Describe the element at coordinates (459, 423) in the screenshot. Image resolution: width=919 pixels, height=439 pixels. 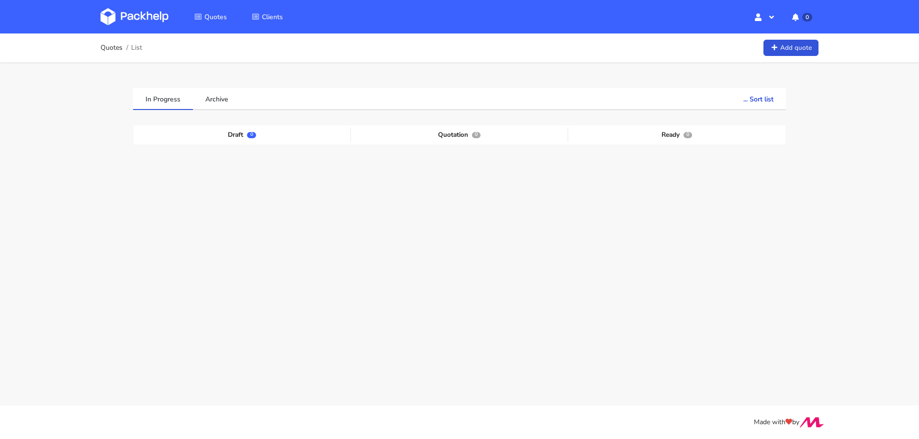
I see `div: Made with by` at that location.